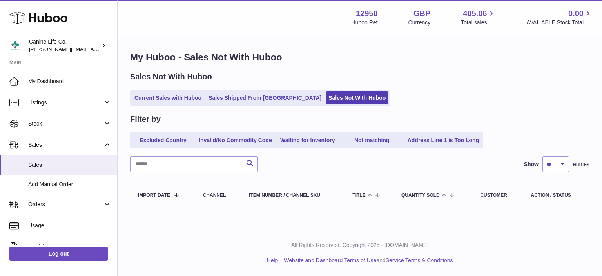  Describe the element at coordinates (560, 17) in the screenshot. I see `a: 0.00 AVAILABLE Stock Total` at that location.